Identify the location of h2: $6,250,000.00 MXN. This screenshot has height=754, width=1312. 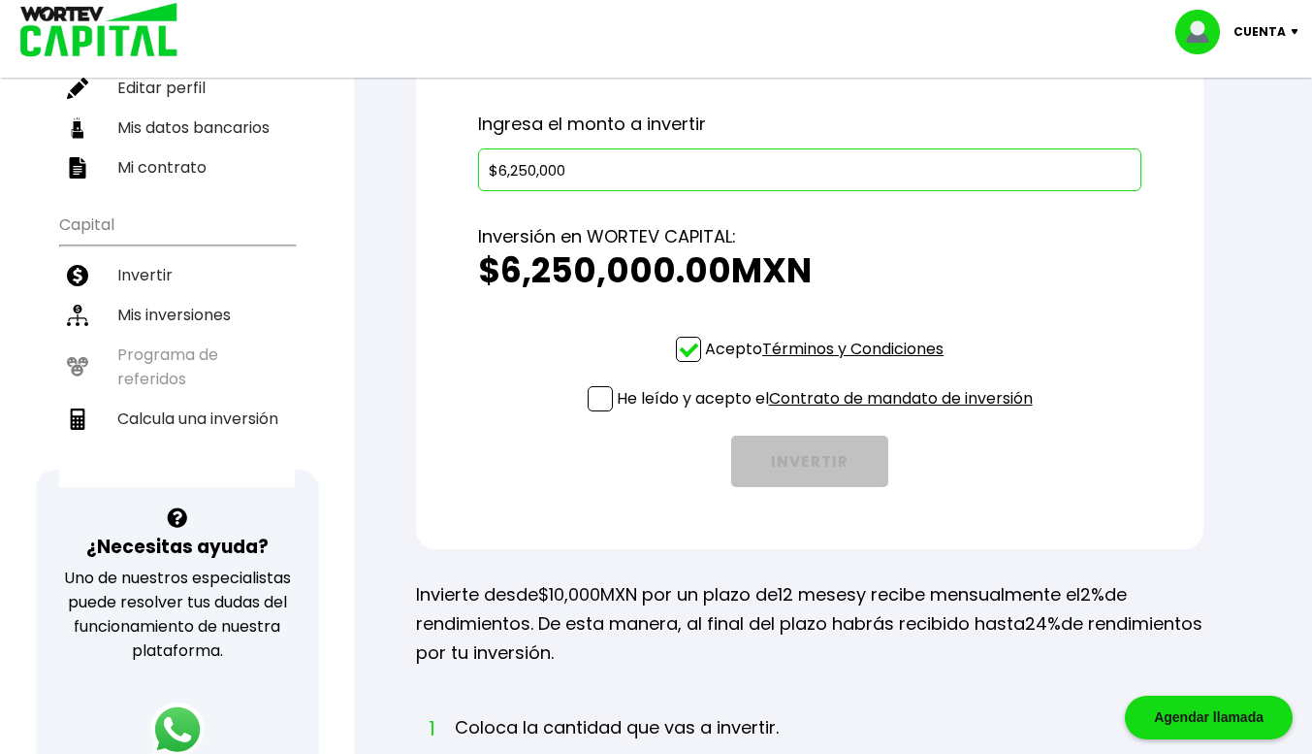
(810, 271).